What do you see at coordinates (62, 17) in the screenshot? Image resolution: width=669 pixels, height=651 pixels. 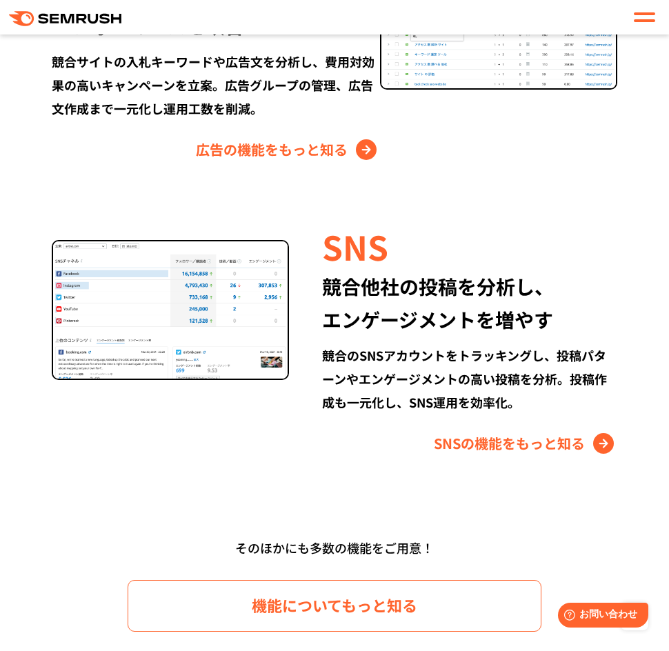 I see `span: お問い合わせ` at bounding box center [62, 17].